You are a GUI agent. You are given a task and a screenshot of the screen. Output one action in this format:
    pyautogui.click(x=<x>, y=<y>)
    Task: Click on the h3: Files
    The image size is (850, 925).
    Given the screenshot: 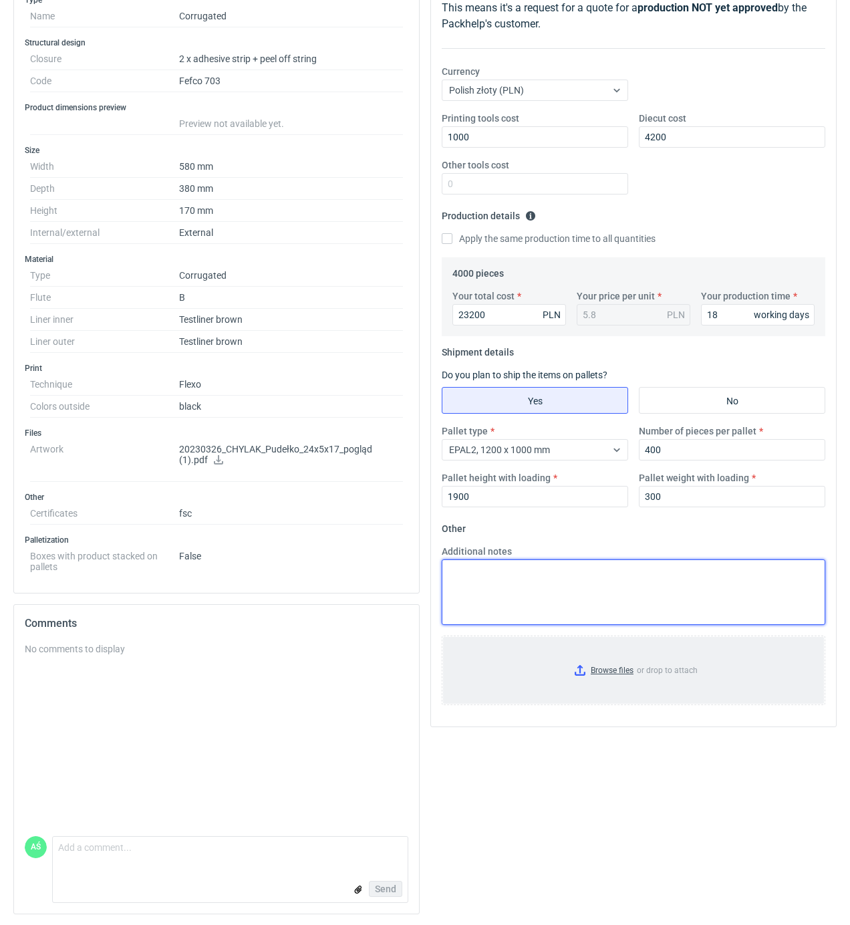 What is the action you would take?
    pyautogui.click(x=217, y=433)
    